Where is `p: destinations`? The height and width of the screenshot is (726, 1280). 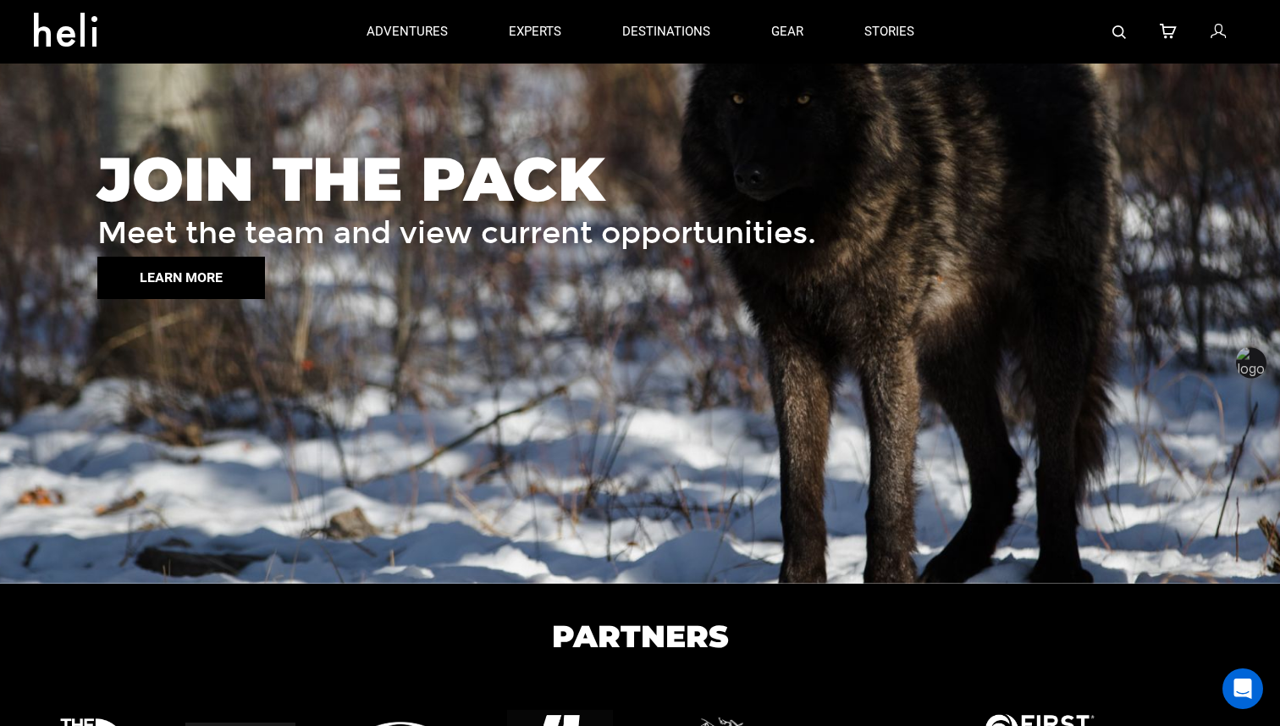
p: destinations is located at coordinates (666, 31).